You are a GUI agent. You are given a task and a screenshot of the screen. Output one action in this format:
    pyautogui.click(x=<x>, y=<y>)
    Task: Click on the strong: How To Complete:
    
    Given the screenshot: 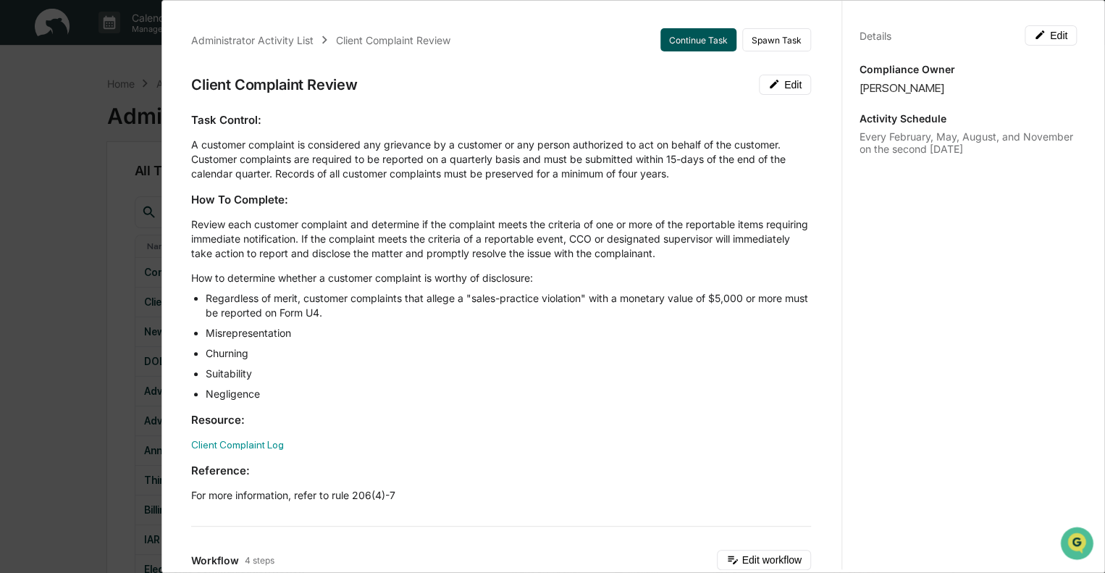 What is the action you would take?
    pyautogui.click(x=240, y=199)
    